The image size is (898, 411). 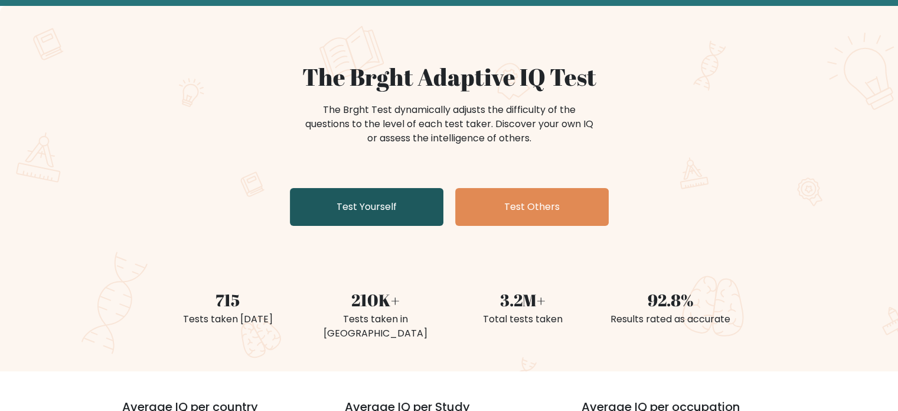 I want to click on div: 715, so click(x=228, y=299).